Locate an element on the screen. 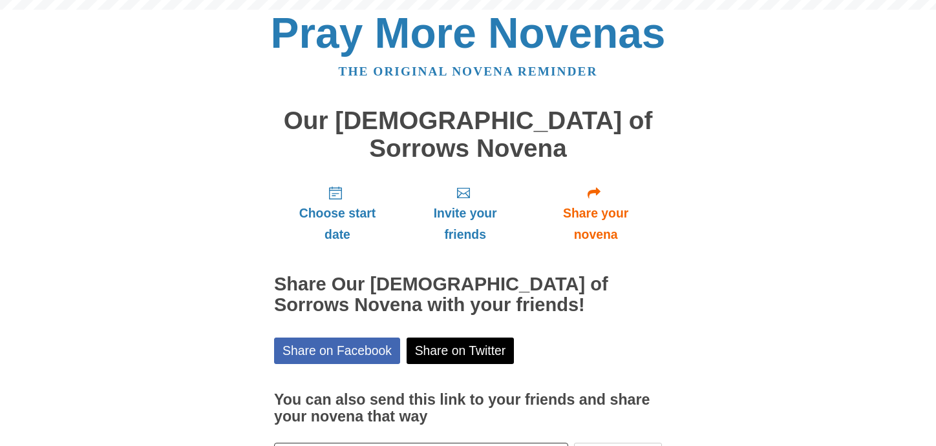  span: Invite your friends is located at coordinates (465, 224).